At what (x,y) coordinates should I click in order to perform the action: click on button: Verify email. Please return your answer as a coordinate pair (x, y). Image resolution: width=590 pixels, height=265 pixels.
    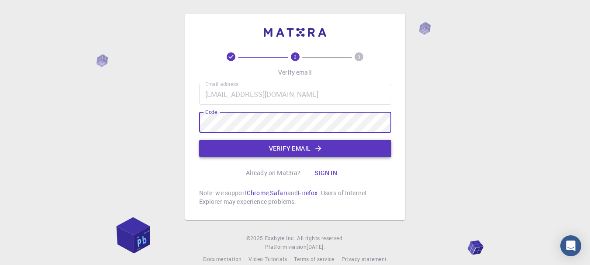
    Looking at the image, I should click on (295, 149).